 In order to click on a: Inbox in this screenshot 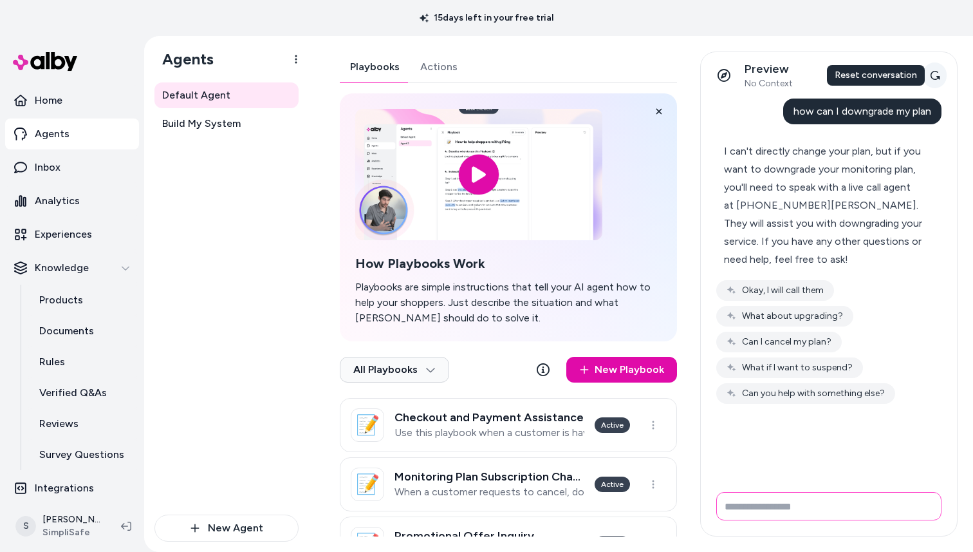, I will do `click(72, 167)`.